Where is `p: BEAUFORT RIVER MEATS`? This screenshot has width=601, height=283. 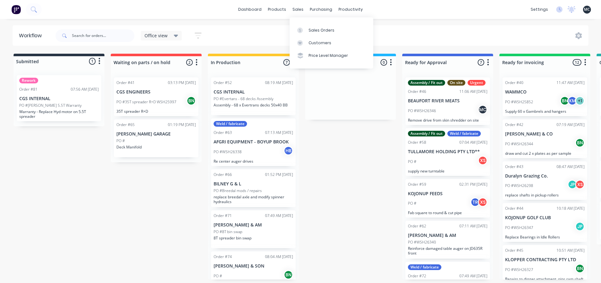
p: BEAUFORT RIVER MEATS is located at coordinates (448, 101).